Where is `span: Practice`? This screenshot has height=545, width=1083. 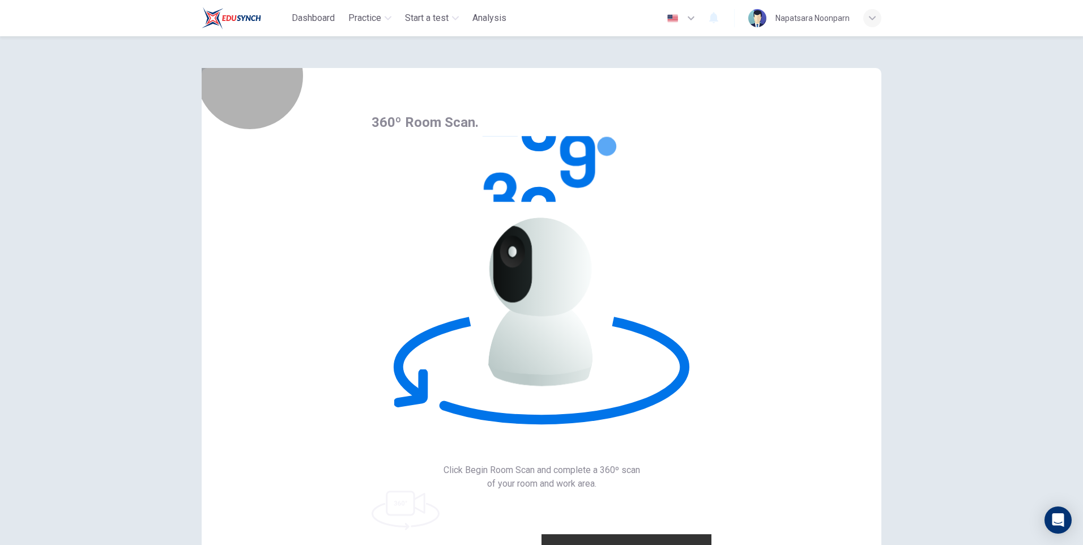
span: Practice is located at coordinates (365, 18).